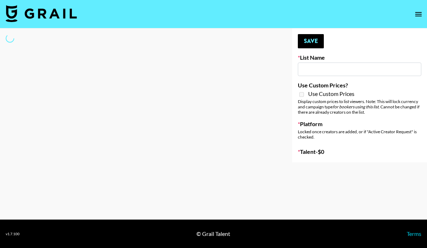 Image resolution: width=427 pixels, height=248 pixels. Describe the element at coordinates (41, 14) in the screenshot. I see `img: Grail Talent` at that location.